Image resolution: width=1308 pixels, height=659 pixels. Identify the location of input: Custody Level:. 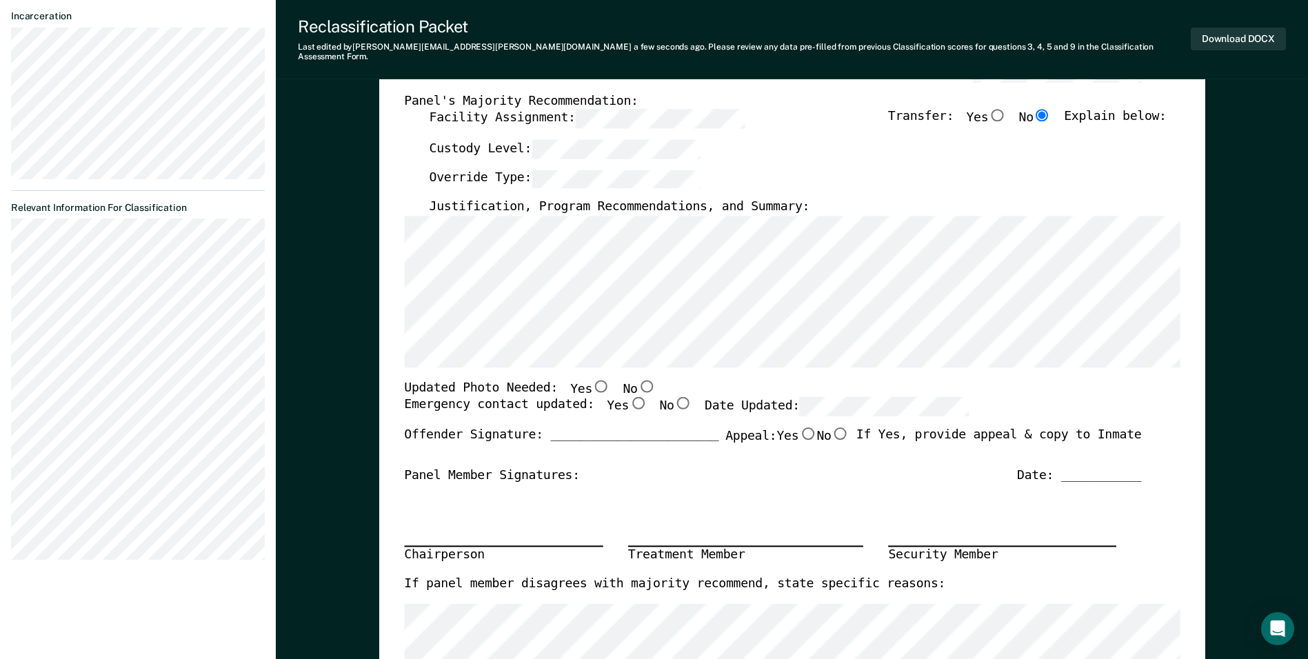
(616, 148).